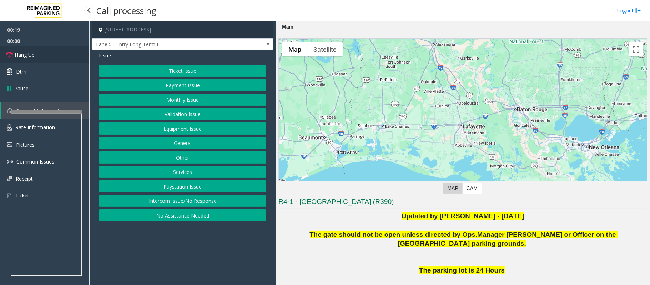  I want to click on button: Toggle fullscreen view, so click(636, 49).